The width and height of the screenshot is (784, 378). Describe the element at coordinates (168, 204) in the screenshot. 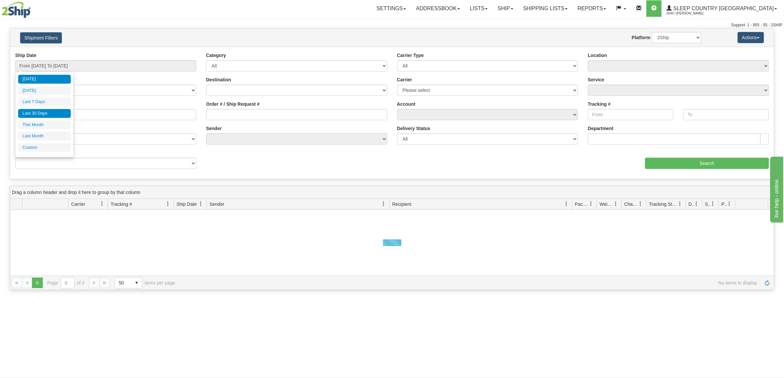

I see `a: Tracking # filter column settings` at that location.